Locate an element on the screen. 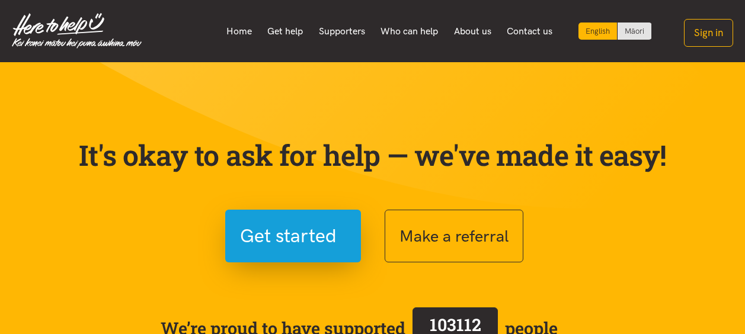 This screenshot has height=334, width=745. button: Make a referral is located at coordinates (454, 236).